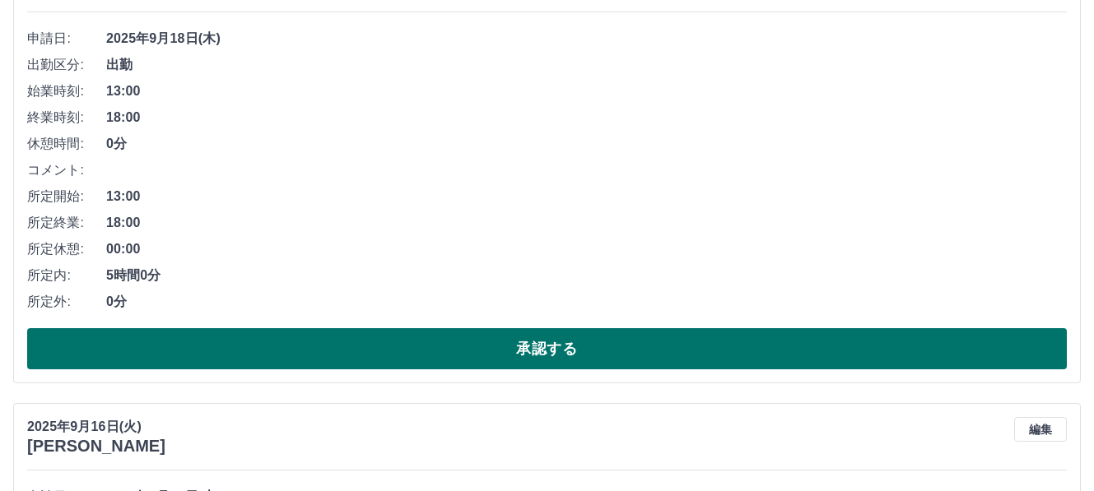  I want to click on span: 始業時刻:, so click(67, 91).